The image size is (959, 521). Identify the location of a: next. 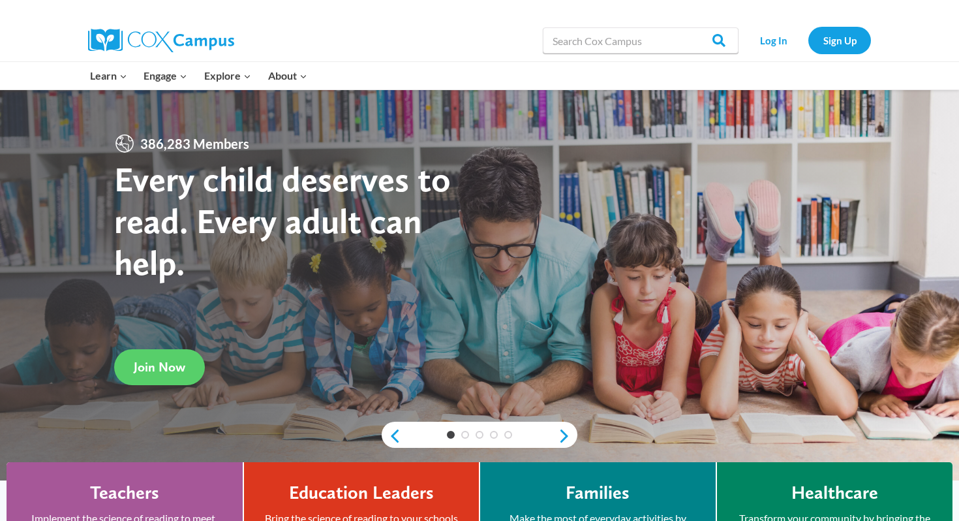
(568, 436).